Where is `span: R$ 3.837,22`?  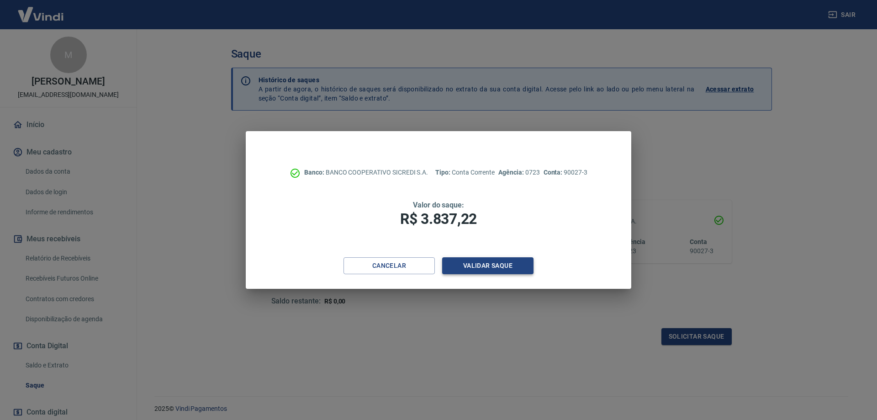
span: R$ 3.837,22 is located at coordinates (439, 219).